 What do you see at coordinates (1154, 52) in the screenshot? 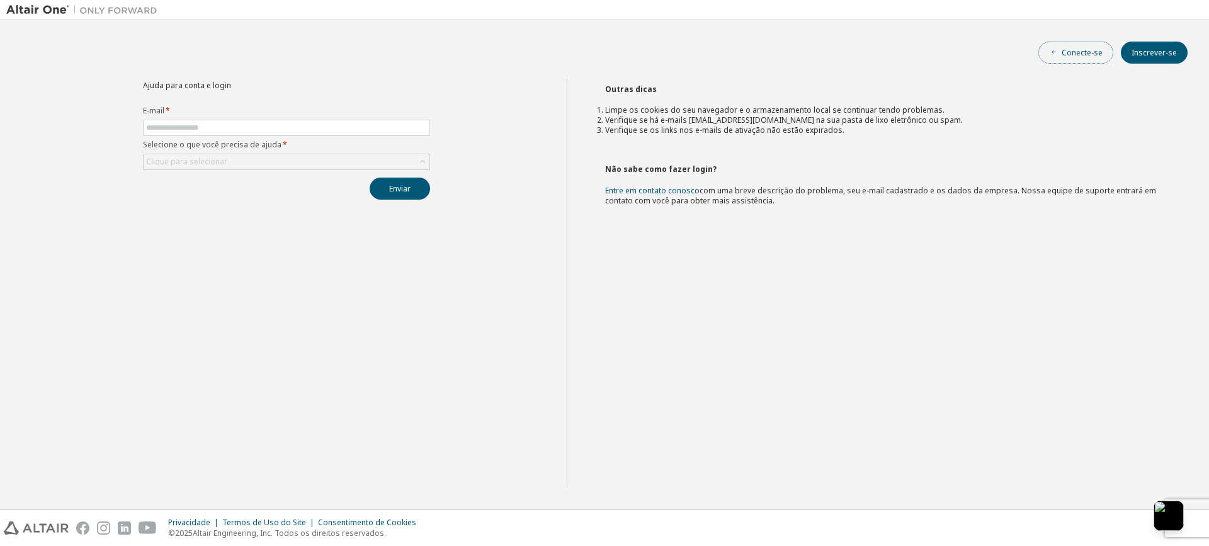
I see `font: Inscrever-se` at bounding box center [1154, 52].